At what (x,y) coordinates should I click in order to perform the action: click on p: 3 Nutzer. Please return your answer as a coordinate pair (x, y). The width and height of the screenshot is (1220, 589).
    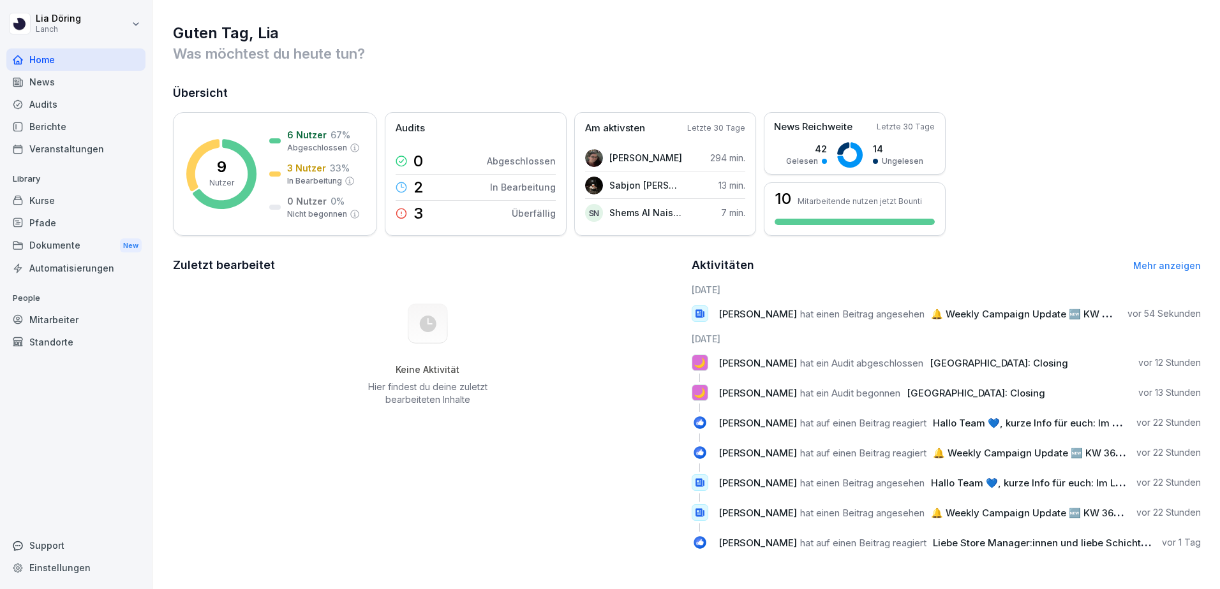
    Looking at the image, I should click on (306, 168).